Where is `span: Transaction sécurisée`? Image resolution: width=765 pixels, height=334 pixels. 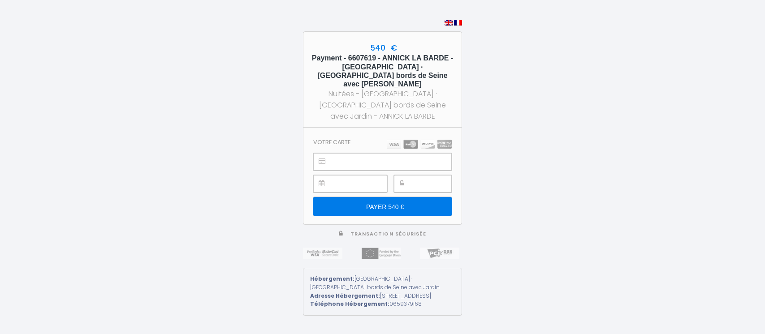 span: Transaction sécurisée is located at coordinates (388, 234).